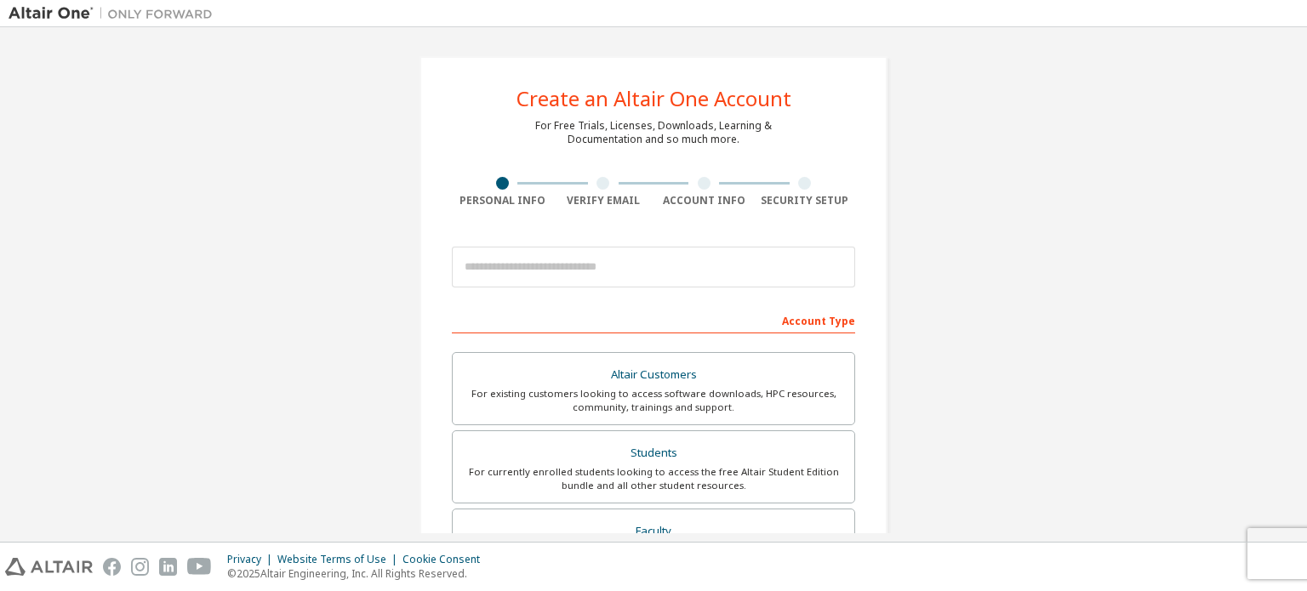  I want to click on div: Verify Email, so click(603, 201).